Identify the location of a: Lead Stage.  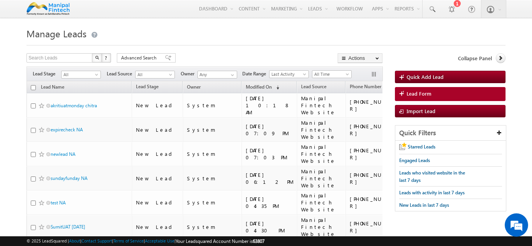
(147, 88).